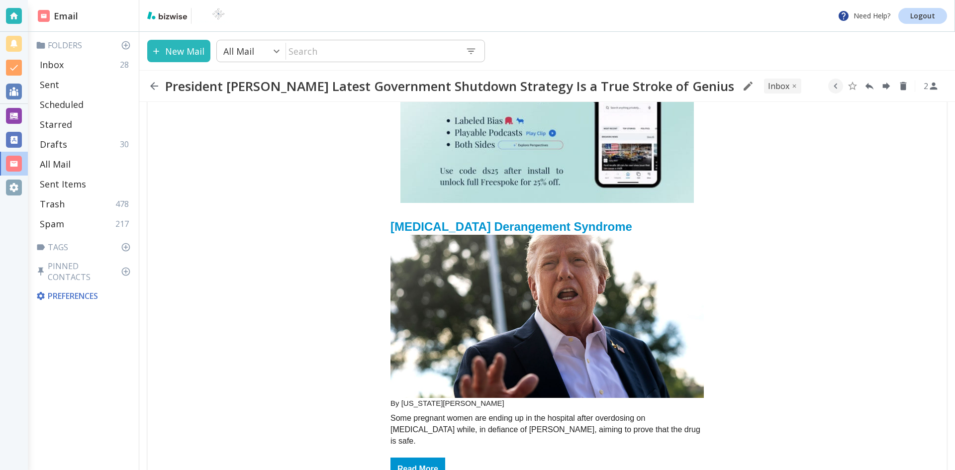 The image size is (955, 470). What do you see at coordinates (179, 51) in the screenshot?
I see `button: New Mail` at bounding box center [179, 51].